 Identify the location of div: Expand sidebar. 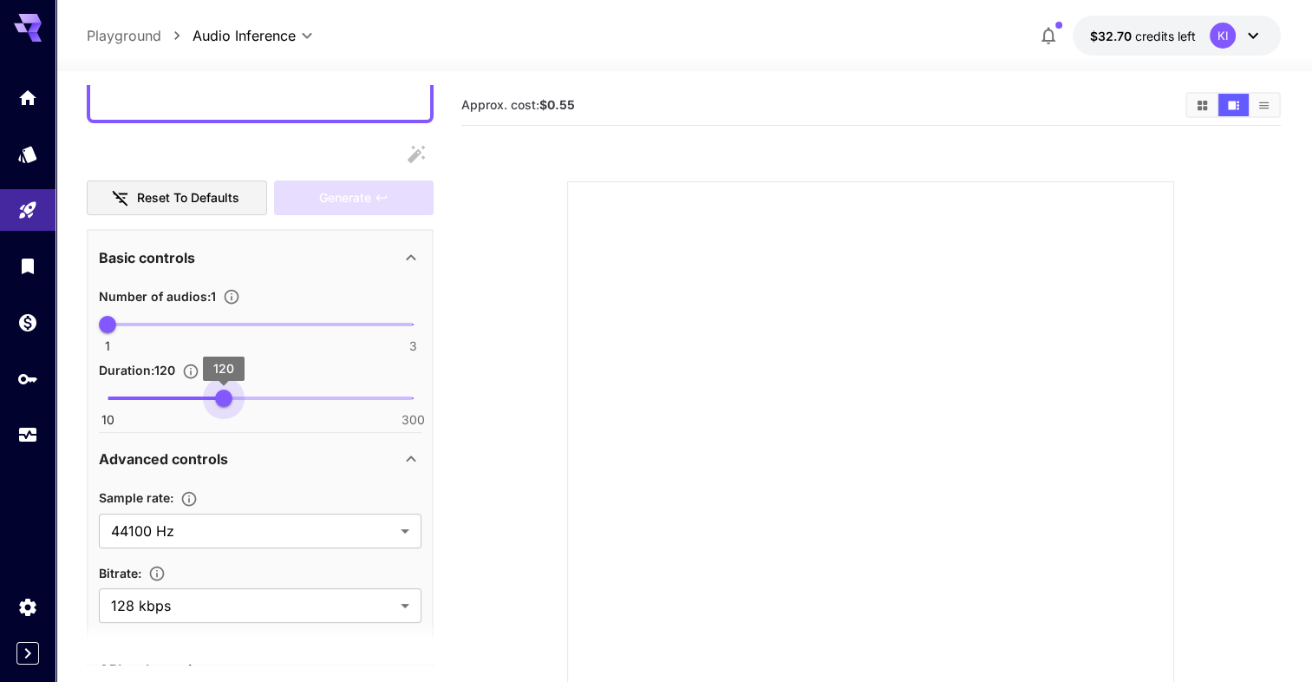
(28, 653).